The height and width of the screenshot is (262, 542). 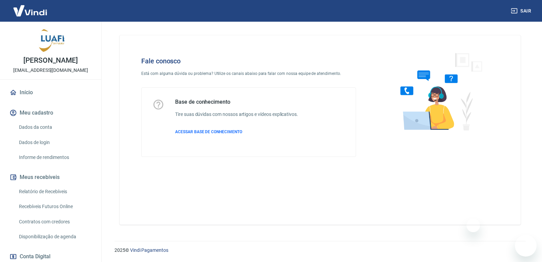 I want to click on a: Relatório de Recebíveis, so click(x=55, y=192).